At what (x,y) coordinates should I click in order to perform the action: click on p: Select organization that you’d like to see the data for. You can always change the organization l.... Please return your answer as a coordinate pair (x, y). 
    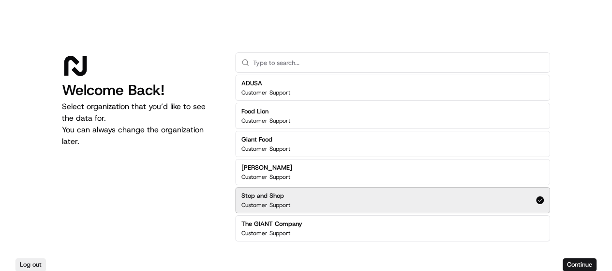
    Looking at the image, I should click on (141, 124).